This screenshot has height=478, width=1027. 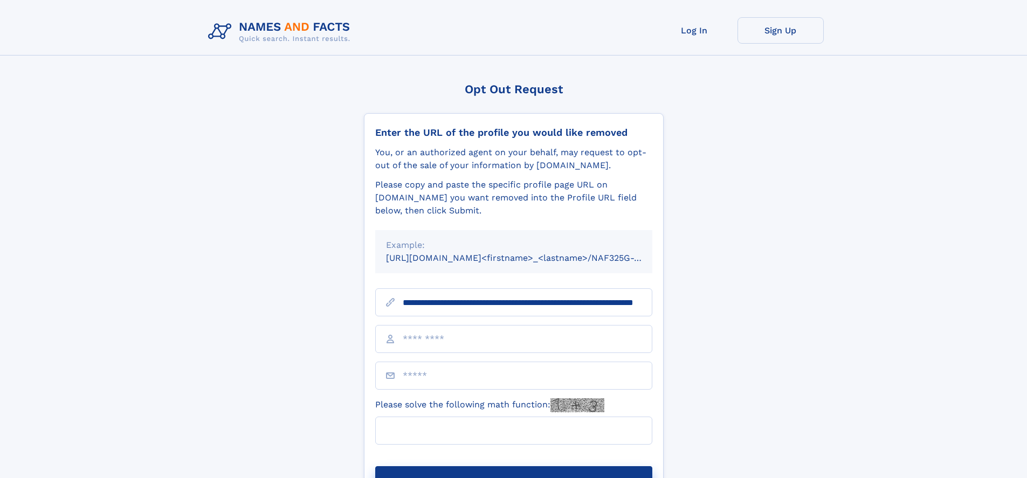 What do you see at coordinates (695, 30) in the screenshot?
I see `a: Log In` at bounding box center [695, 30].